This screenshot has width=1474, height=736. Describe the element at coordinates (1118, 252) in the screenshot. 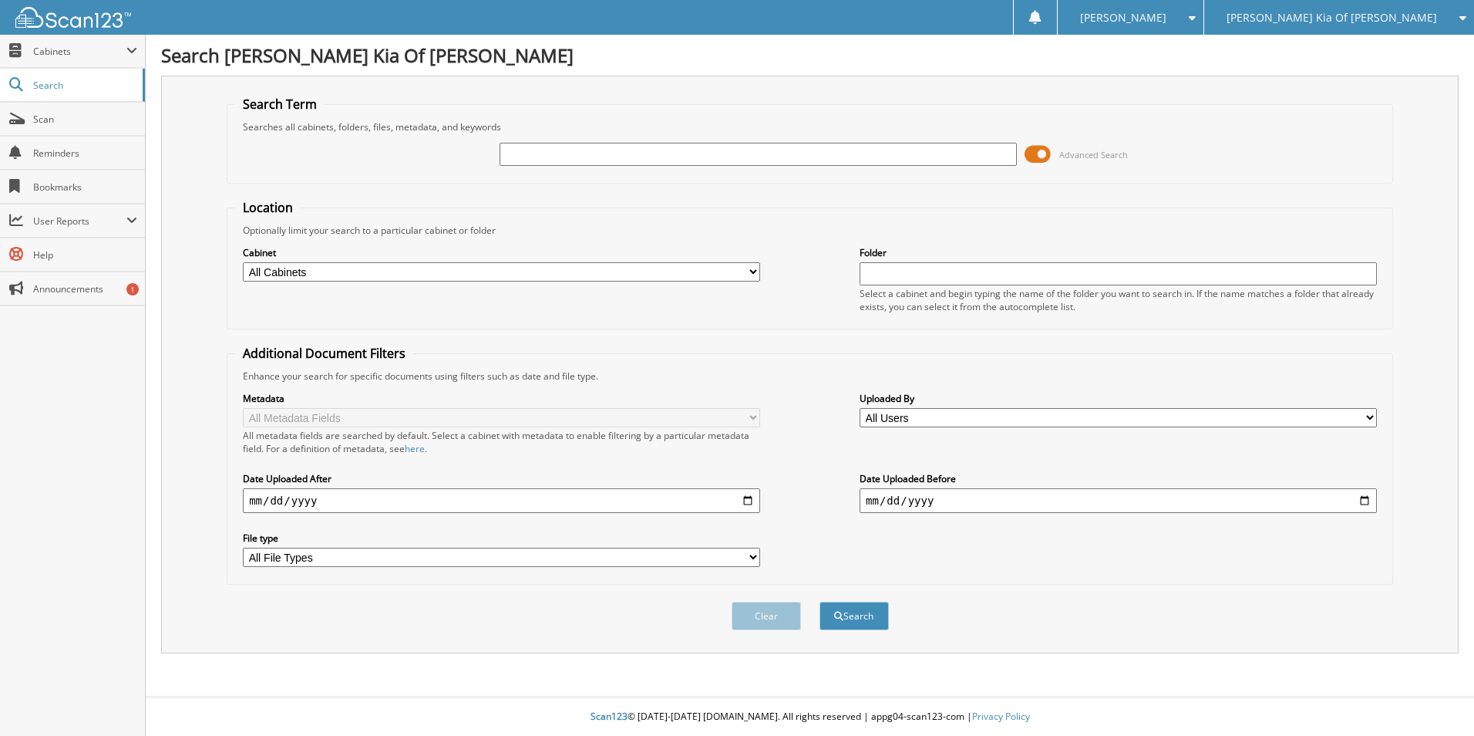

I see `label: Folder` at that location.